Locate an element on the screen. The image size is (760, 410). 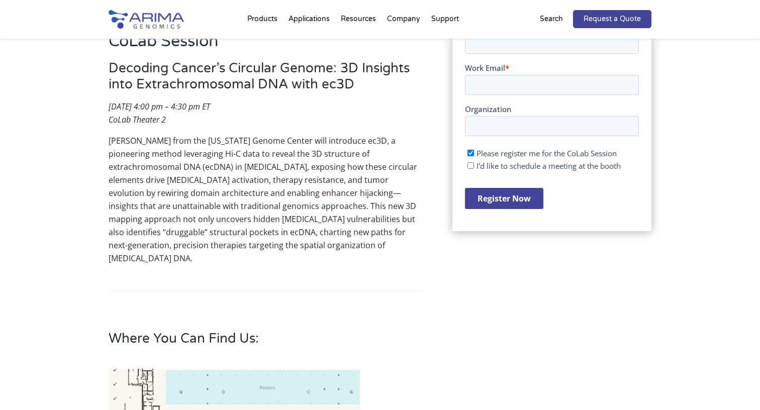
input: I'd like to schedule a meeting at the booth is located at coordinates (6, 185).